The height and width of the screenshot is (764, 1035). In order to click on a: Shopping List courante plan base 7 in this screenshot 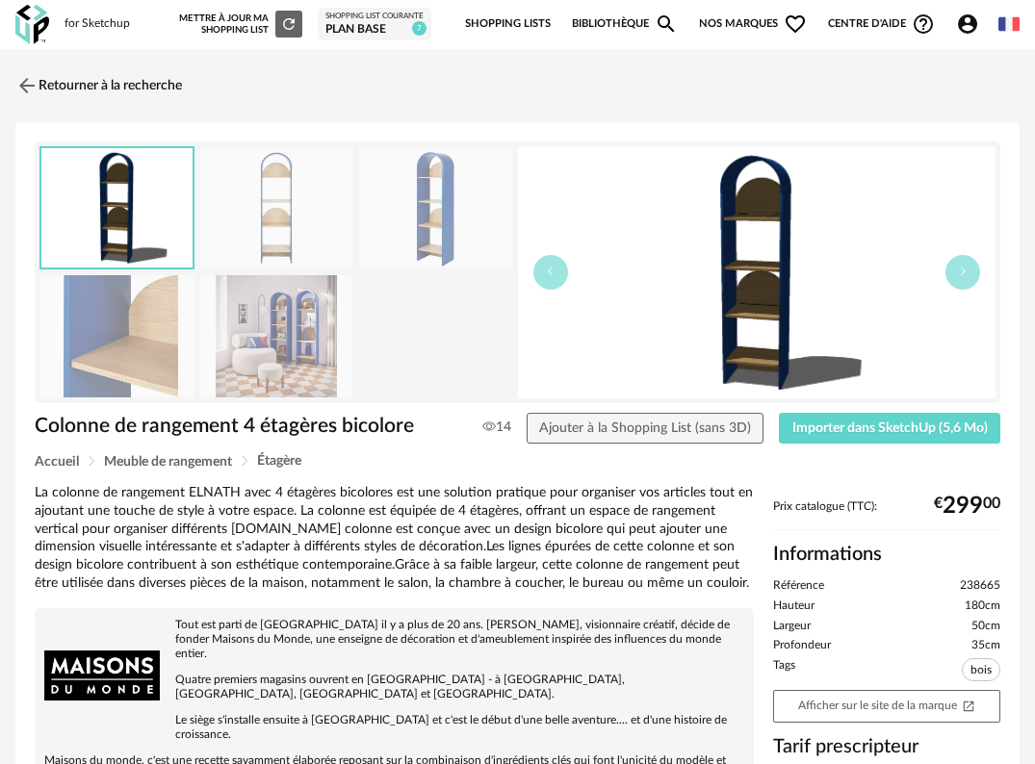, I will do `click(374, 24)`.